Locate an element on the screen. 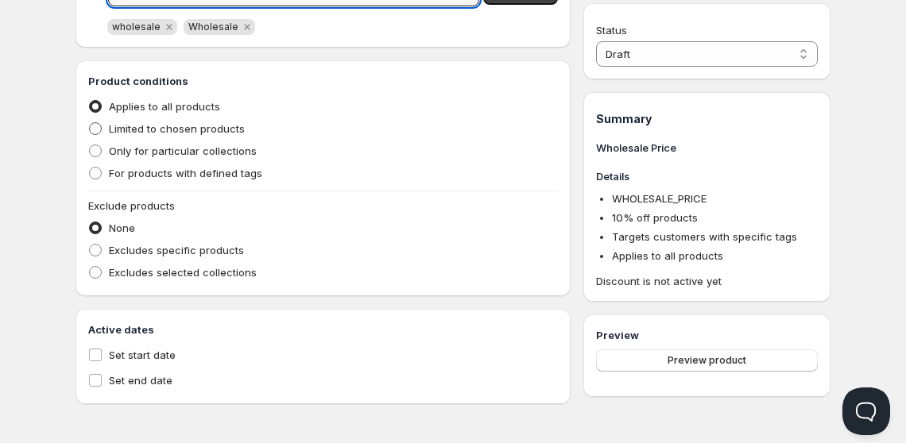 This screenshot has height=443, width=906. span: Preview product is located at coordinates (706, 361).